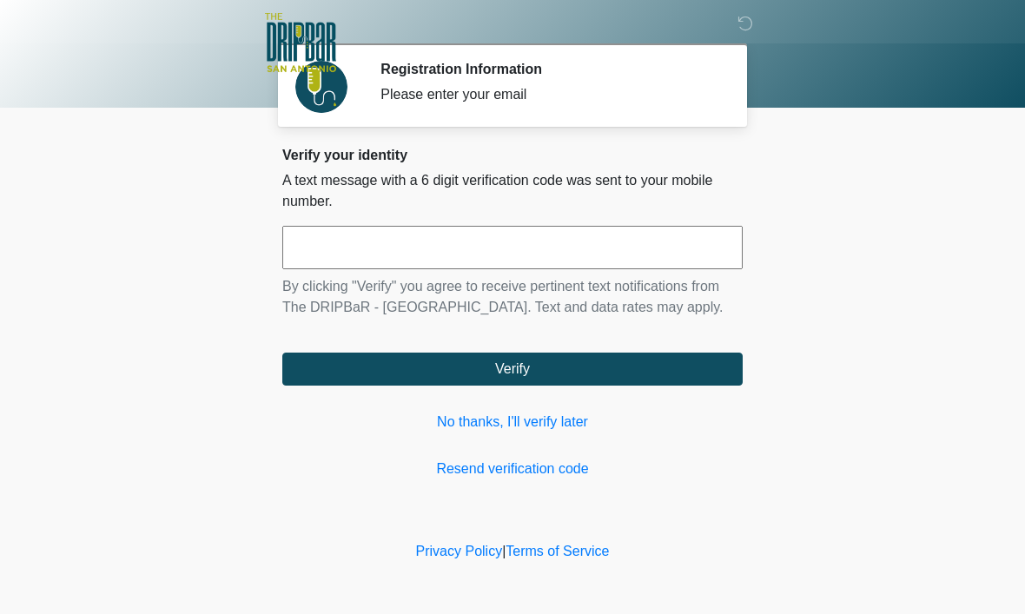 This screenshot has width=1025, height=614. What do you see at coordinates (548, 95) in the screenshot?
I see `div: Please enter your email` at bounding box center [548, 95].